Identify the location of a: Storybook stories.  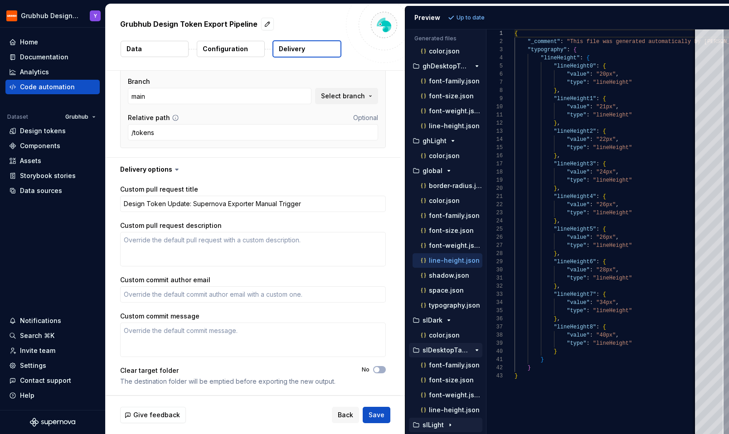
(53, 176).